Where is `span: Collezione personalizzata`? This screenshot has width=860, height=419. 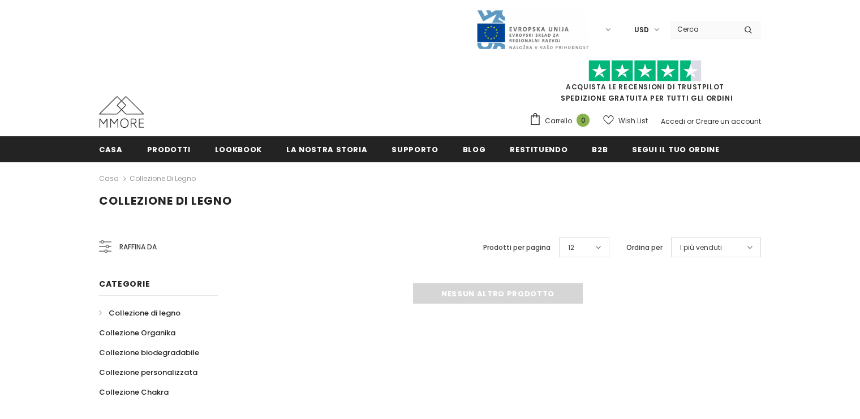
span: Collezione personalizzata is located at coordinates (148, 372).